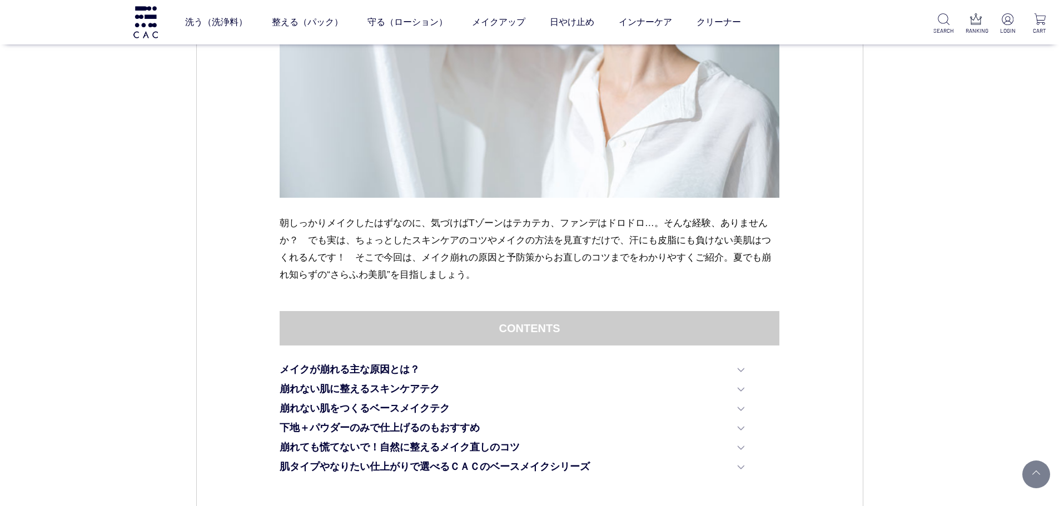 This screenshot has width=1059, height=506. Describe the element at coordinates (499, 22) in the screenshot. I see `a: メイクアップ` at that location.